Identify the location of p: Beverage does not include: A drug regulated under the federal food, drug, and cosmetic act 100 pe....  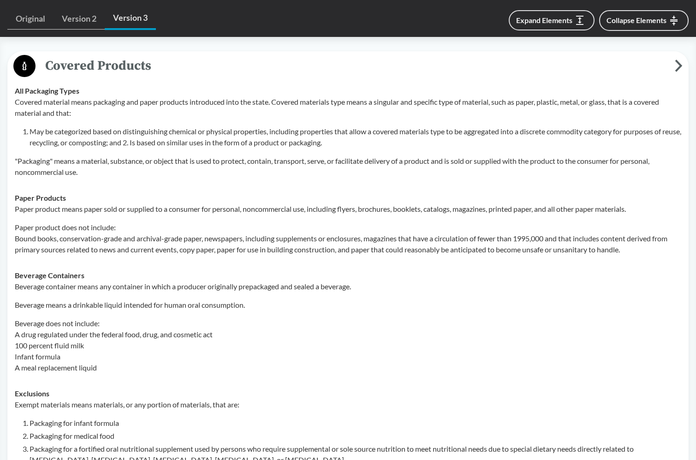
(348, 345).